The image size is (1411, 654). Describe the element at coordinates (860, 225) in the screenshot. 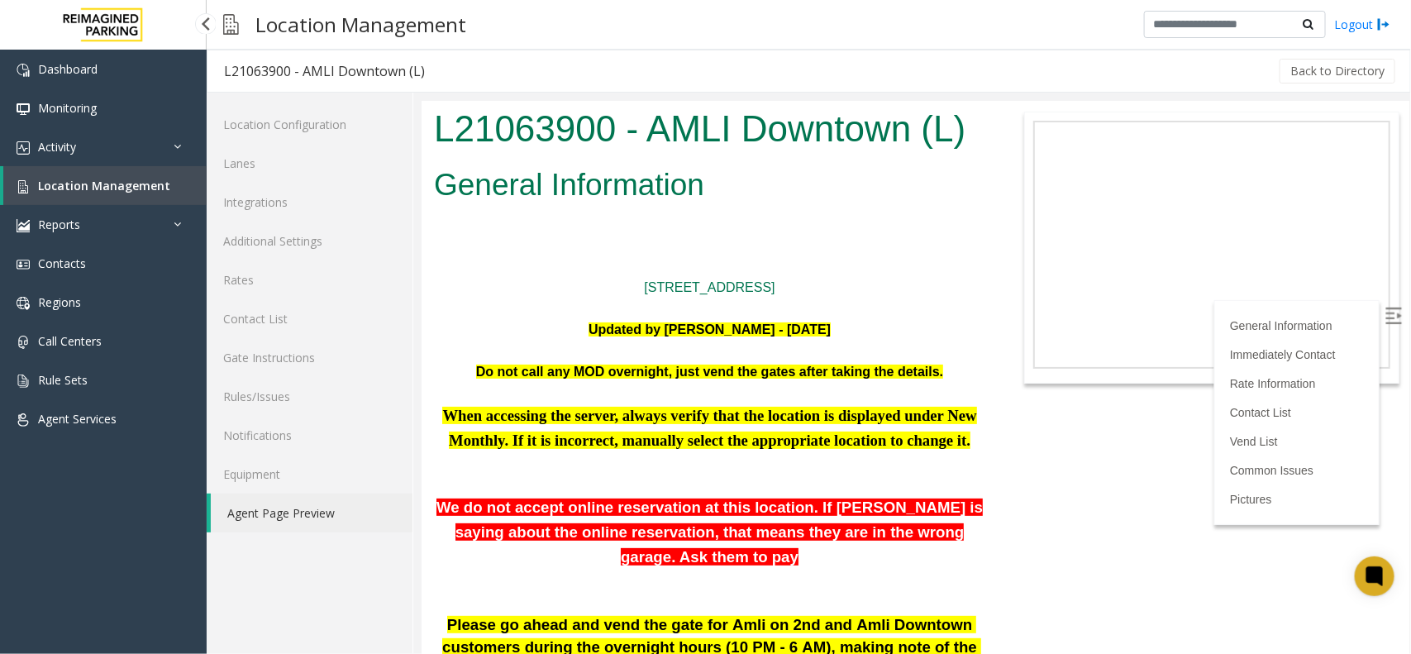

I see `a: General Information` at that location.